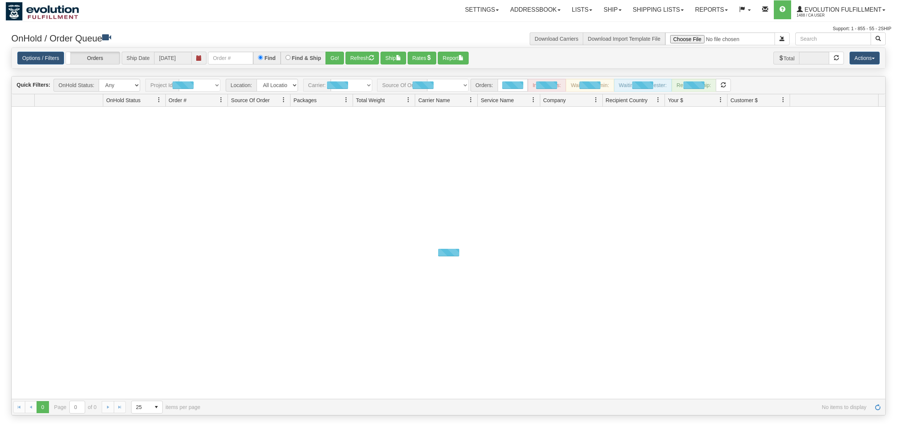 This screenshot has height=429, width=897. I want to click on a: Reports, so click(711, 10).